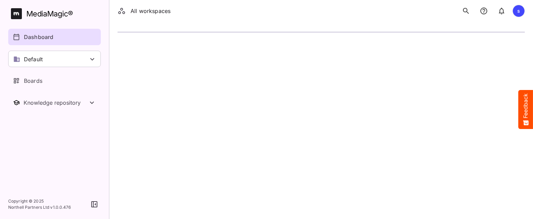 The image size is (533, 219). Describe the element at coordinates (50, 14) in the screenshot. I see `div: MediaMagic ®` at that location.